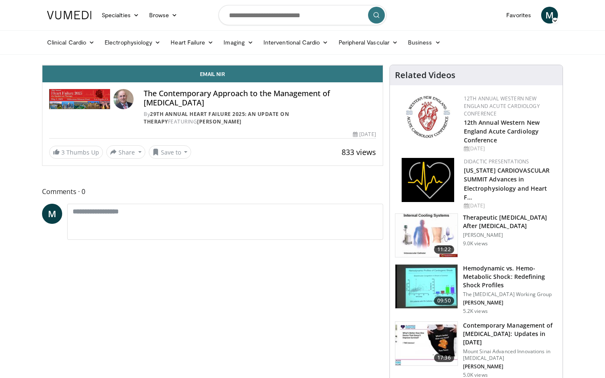  What do you see at coordinates (132, 42) in the screenshot?
I see `a: Electrophysiology` at bounding box center [132, 42].